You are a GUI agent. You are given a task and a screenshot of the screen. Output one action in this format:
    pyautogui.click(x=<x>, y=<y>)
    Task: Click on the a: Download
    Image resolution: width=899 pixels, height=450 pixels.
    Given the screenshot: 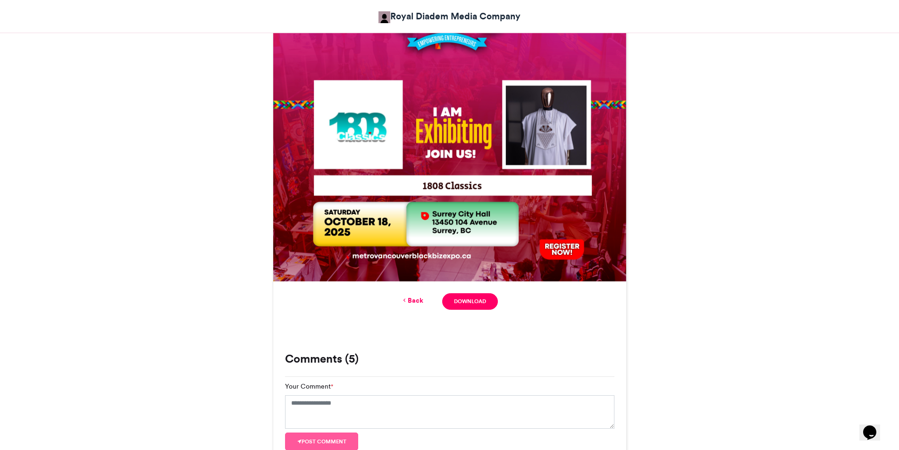 What is the action you would take?
    pyautogui.click(x=470, y=301)
    